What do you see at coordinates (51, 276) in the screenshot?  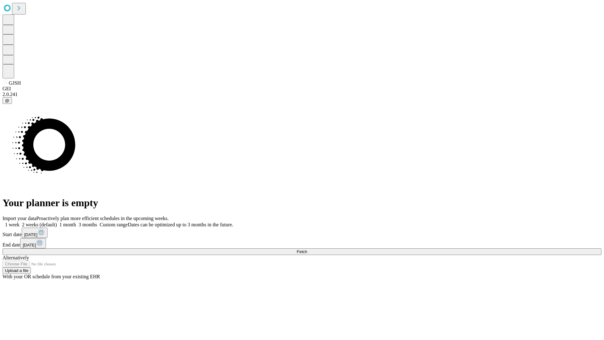 I see `span: With your OR schedule from your existing EHR` at bounding box center [51, 276].